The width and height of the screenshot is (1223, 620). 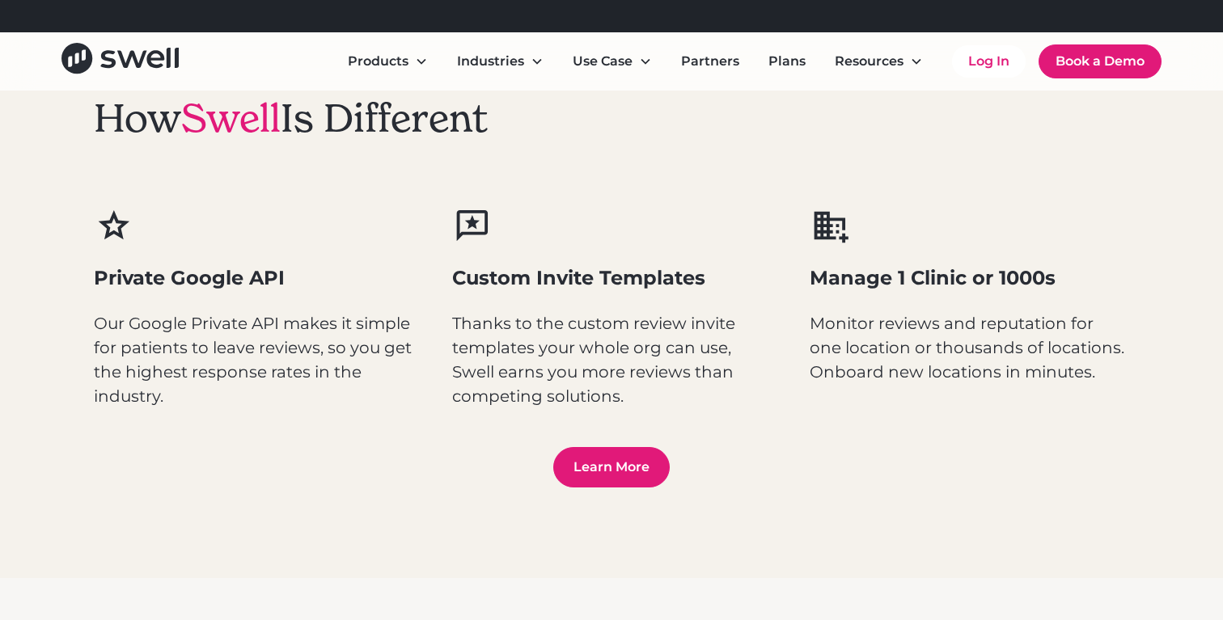 I want to click on p: Monitor reviews and reputation for one location or thousands of locations. Onboard new locations ..., so click(x=969, y=348).